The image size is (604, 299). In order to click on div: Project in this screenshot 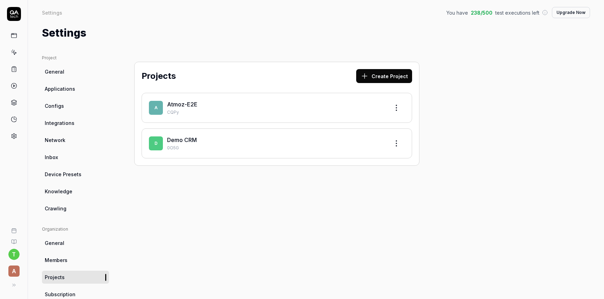, I will do `click(75, 58)`.